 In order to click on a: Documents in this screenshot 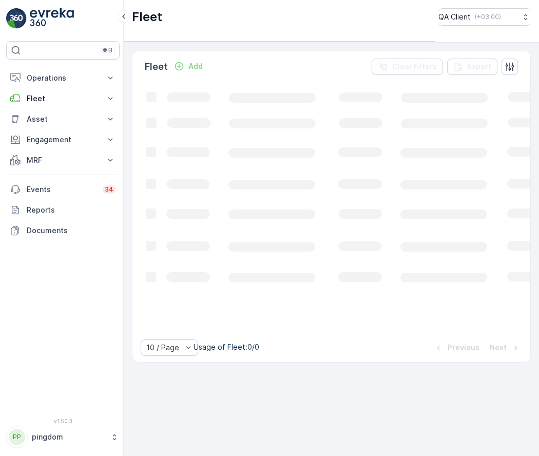, I will do `click(63, 231)`.